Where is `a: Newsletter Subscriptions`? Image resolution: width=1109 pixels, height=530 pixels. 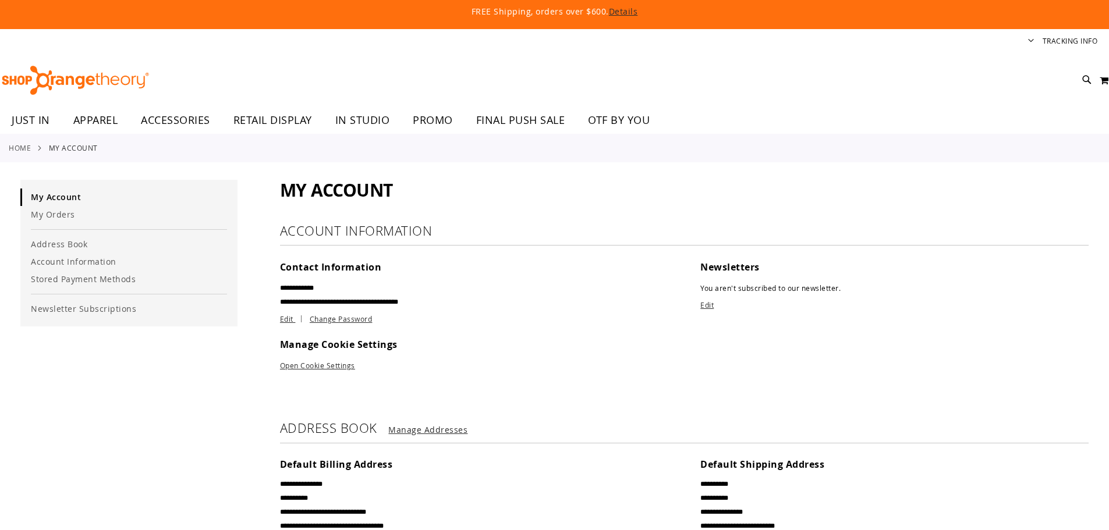 a: Newsletter Subscriptions is located at coordinates (129, 309).